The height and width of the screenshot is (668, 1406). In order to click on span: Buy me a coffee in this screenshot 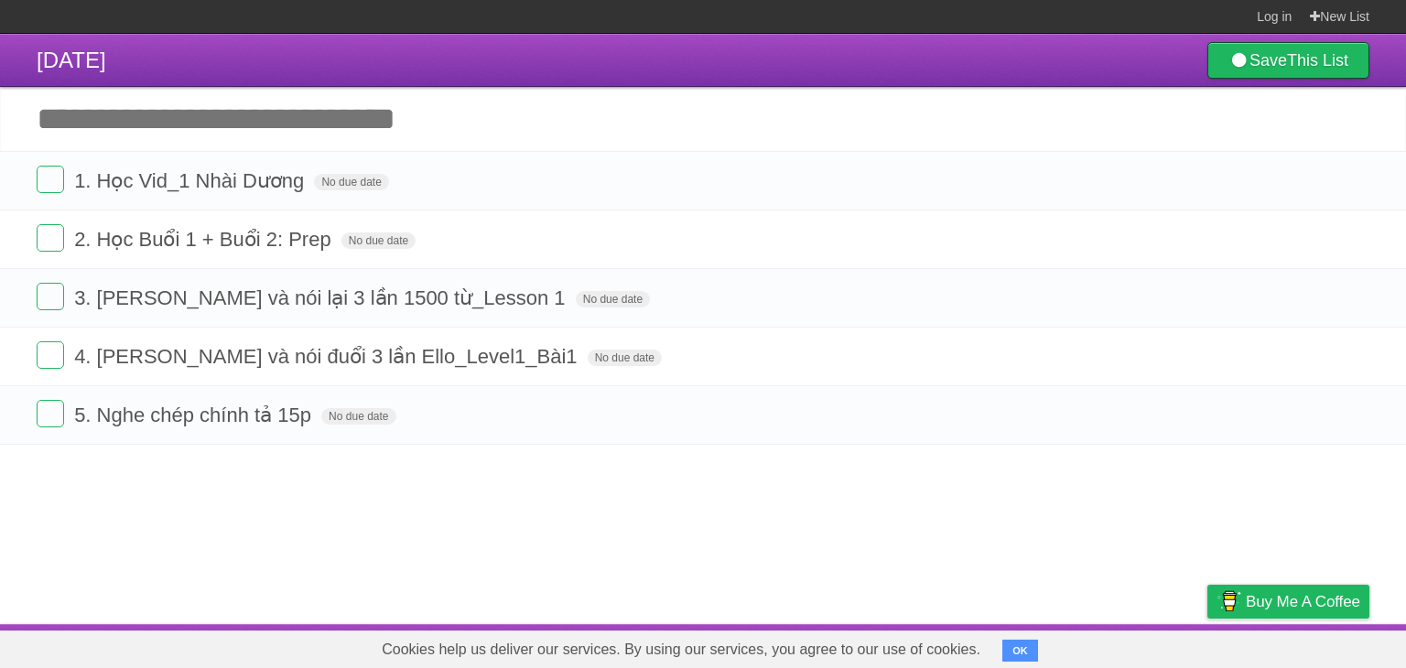, I will do `click(1303, 601)`.